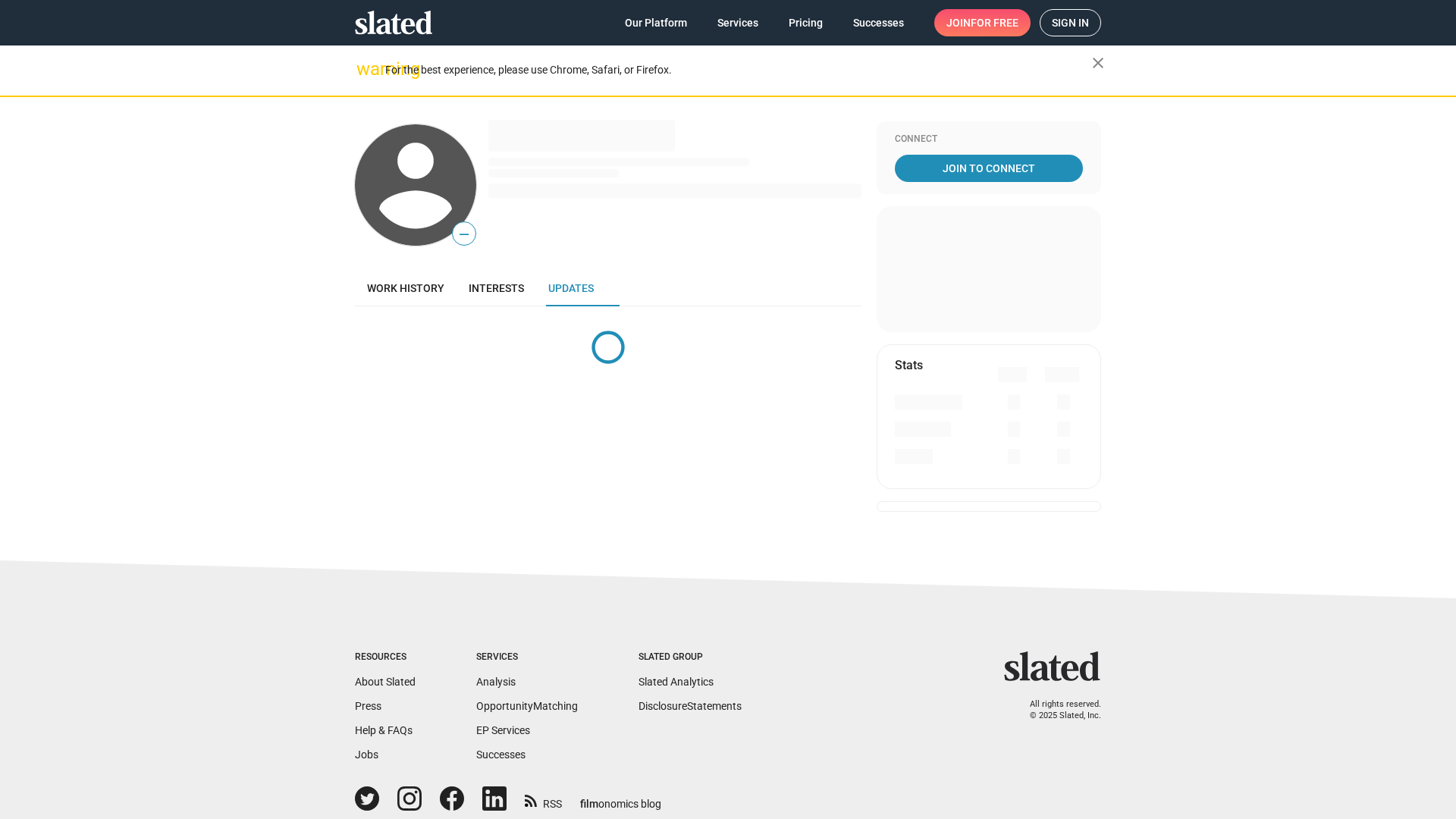  I want to click on a: DisclosureStatements, so click(690, 706).